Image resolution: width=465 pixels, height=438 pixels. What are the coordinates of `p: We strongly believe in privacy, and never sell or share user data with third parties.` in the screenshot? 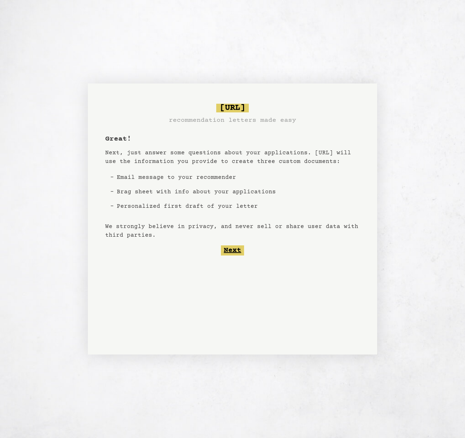 It's located at (233, 231).